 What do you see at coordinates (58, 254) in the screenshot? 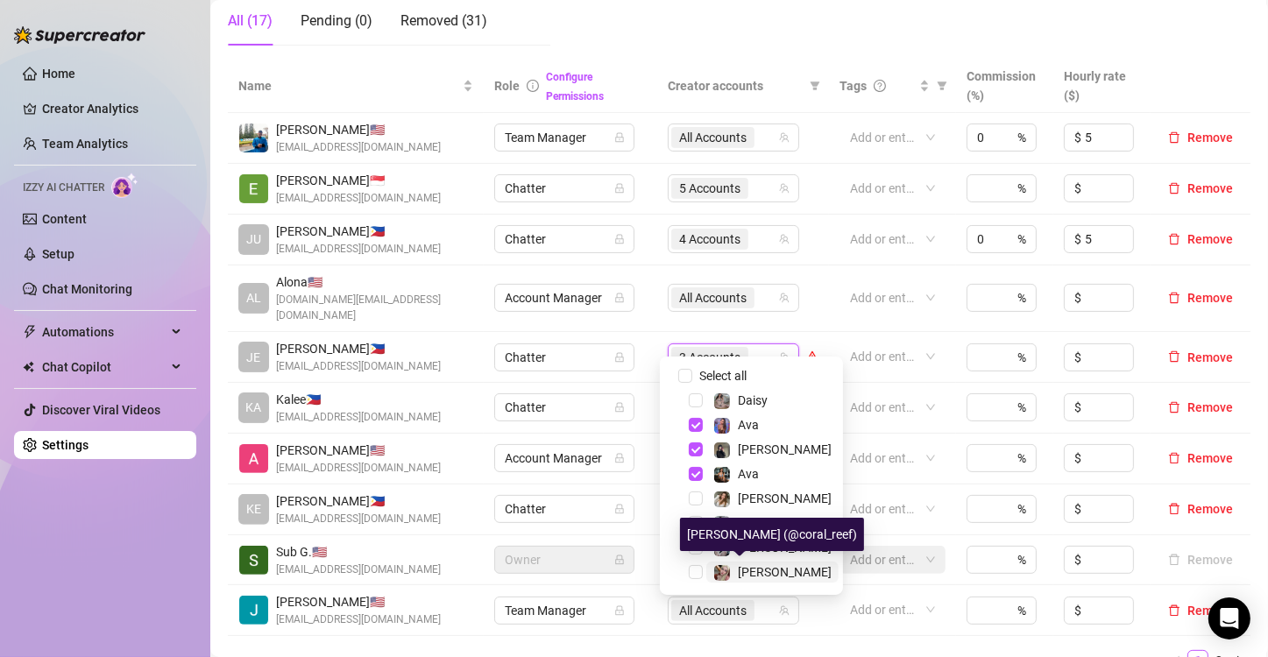
I see `a: Setup` at bounding box center [58, 254].